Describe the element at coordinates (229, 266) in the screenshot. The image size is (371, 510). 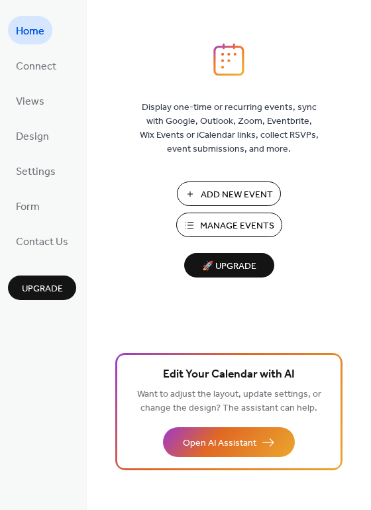
I see `span: 🚀 Upgrade` at that location.